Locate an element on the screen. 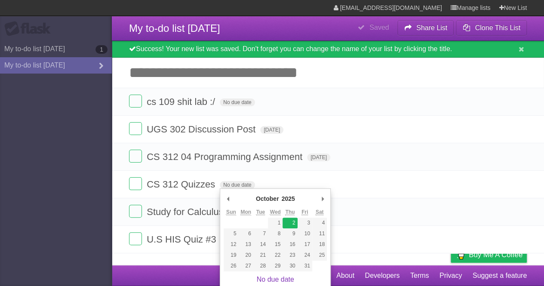 This screenshot has height=286, width=544. div: Flask is located at coordinates (30, 29).